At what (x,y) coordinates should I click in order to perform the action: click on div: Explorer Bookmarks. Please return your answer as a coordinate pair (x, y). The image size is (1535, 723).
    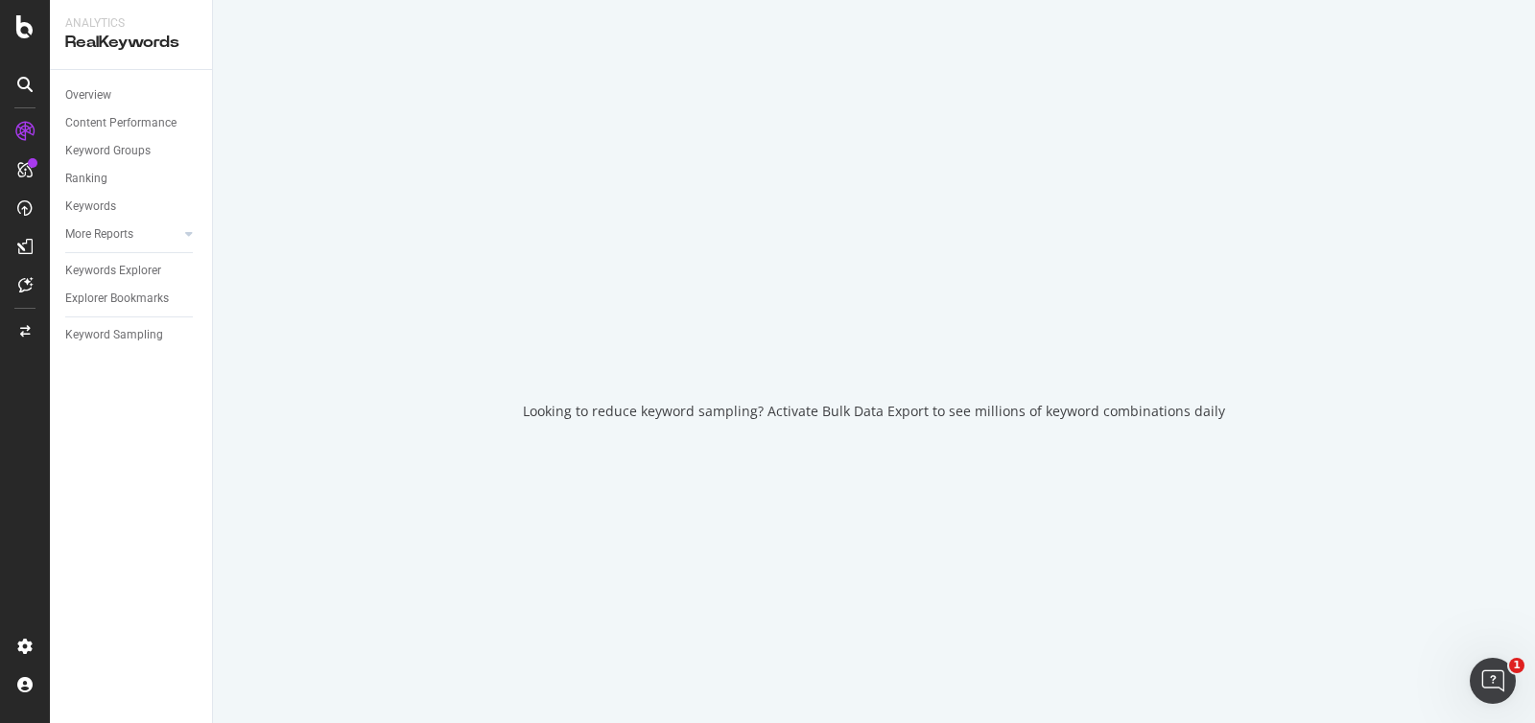
    Looking at the image, I should click on (117, 298).